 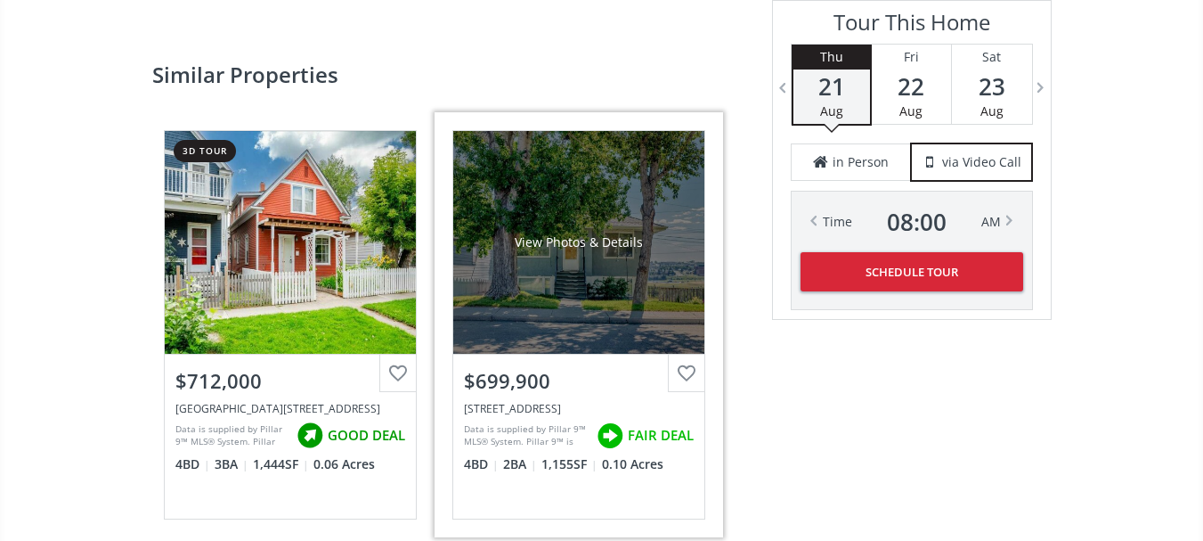 I want to click on span: 0.10 Acres, so click(x=632, y=464).